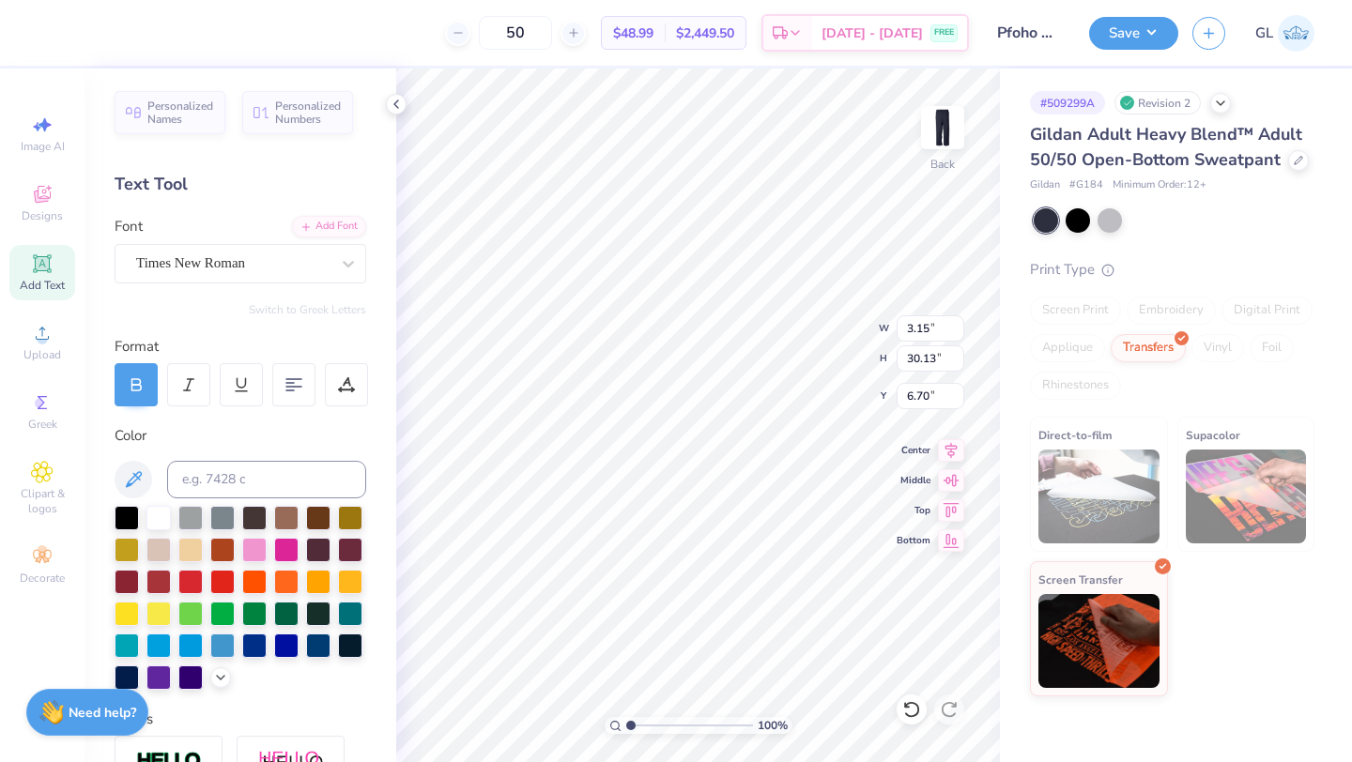 This screenshot has height=762, width=1352. I want to click on span: Add Text, so click(42, 285).